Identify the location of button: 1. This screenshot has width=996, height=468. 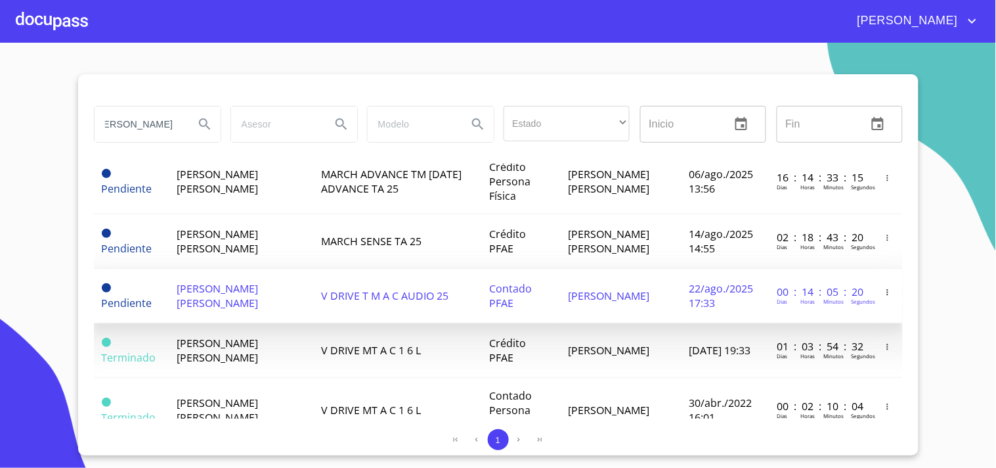
(498, 439).